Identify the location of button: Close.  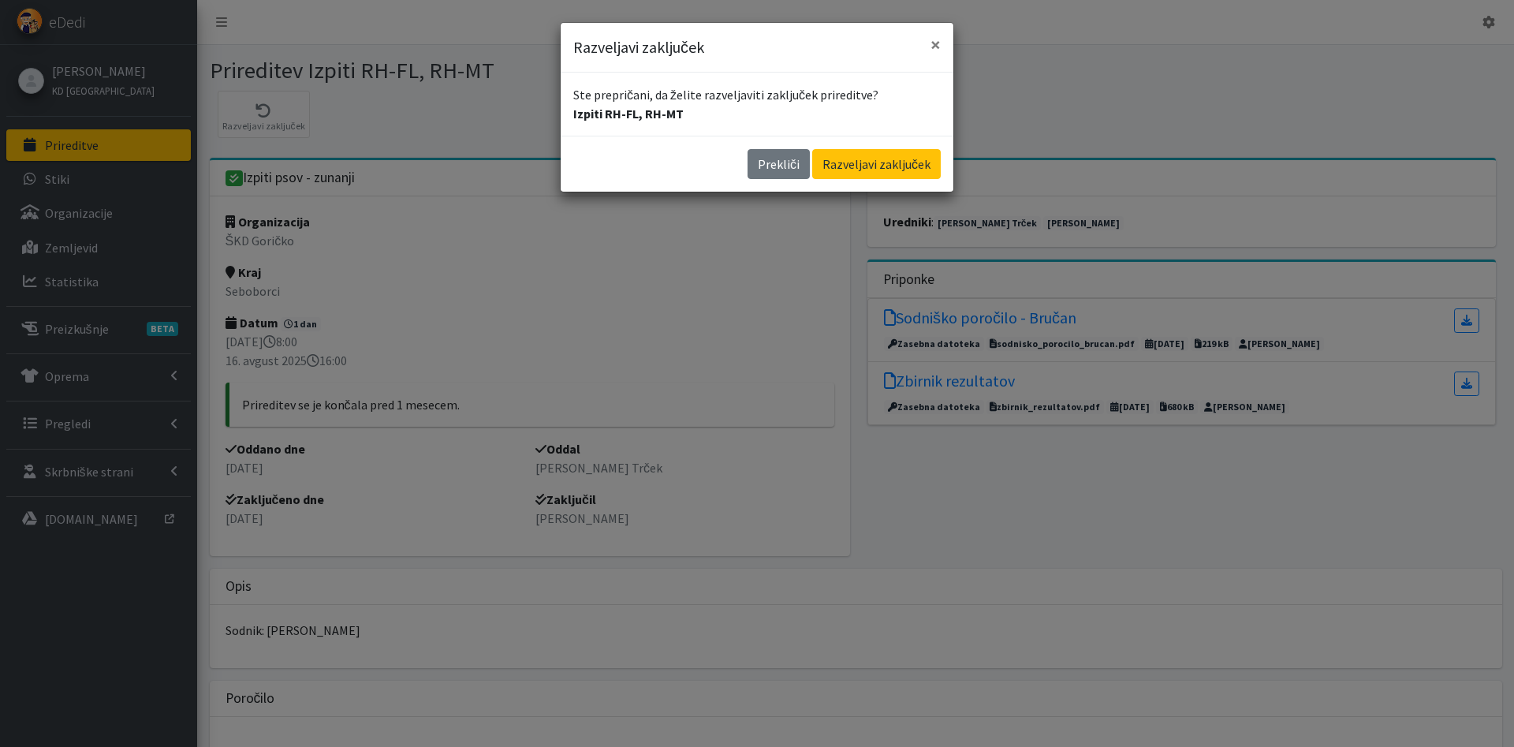
(935, 45).